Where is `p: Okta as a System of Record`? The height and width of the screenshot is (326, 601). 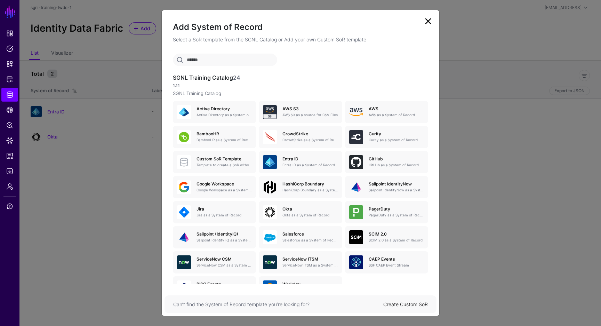 p: Okta as a System of Record is located at coordinates (310, 215).